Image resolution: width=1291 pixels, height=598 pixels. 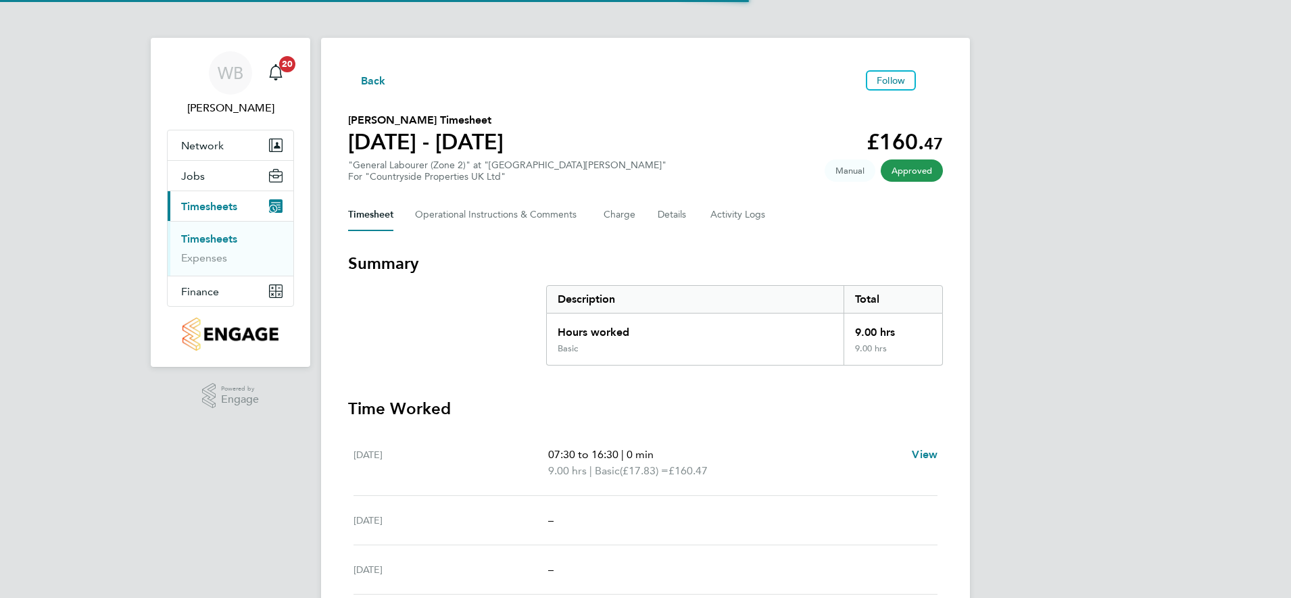 I want to click on button: Timesheets Menu, so click(x=932, y=80).